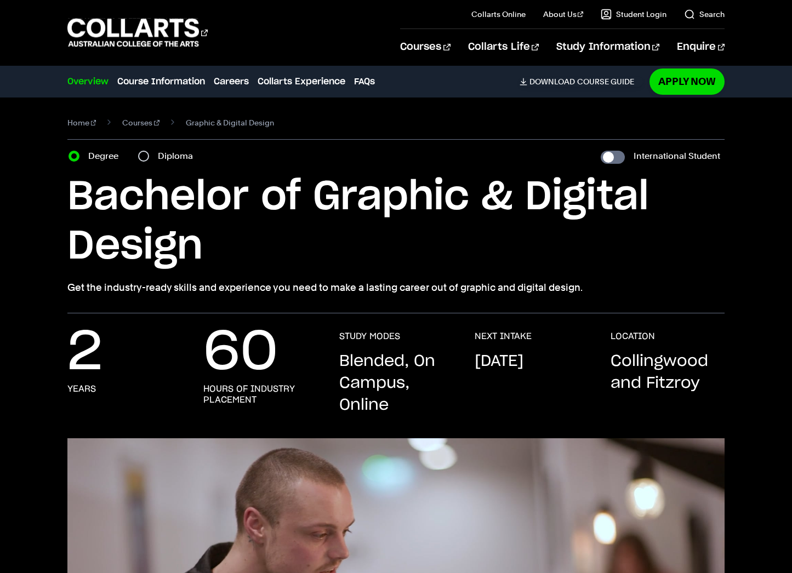 The image size is (792, 573). Describe the element at coordinates (632, 336) in the screenshot. I see `h3: LOCATION` at that location.